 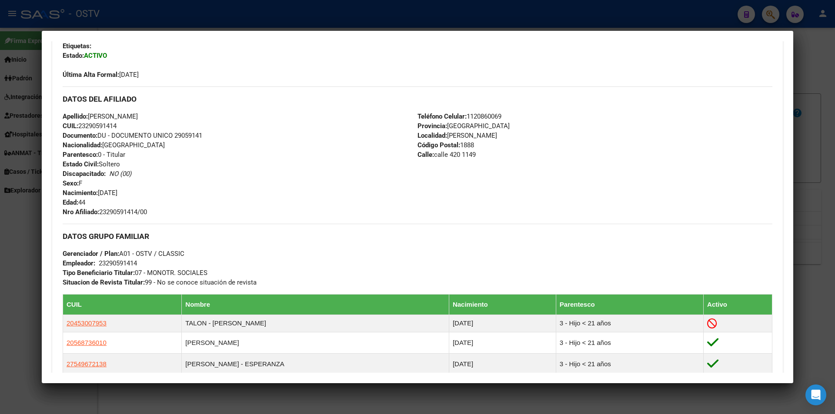 What do you see at coordinates (160, 283) in the screenshot?
I see `span: 99 - No se conoce situación de revista` at bounding box center [160, 283].